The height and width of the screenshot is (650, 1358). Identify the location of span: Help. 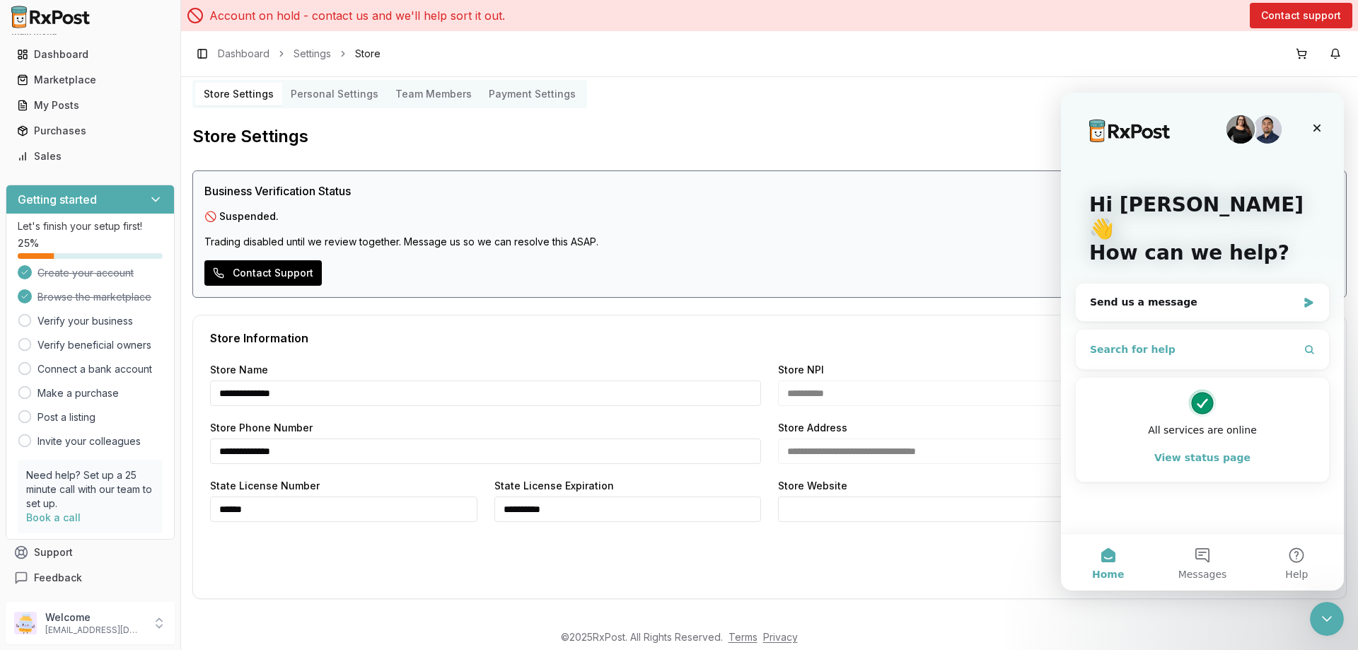
(235, 482).